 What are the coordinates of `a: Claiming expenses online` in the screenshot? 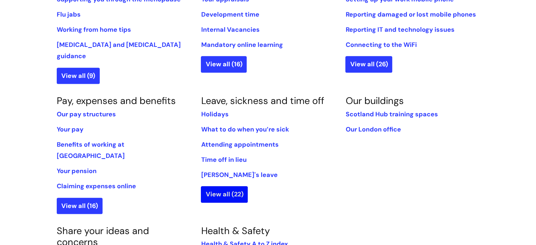 It's located at (96, 186).